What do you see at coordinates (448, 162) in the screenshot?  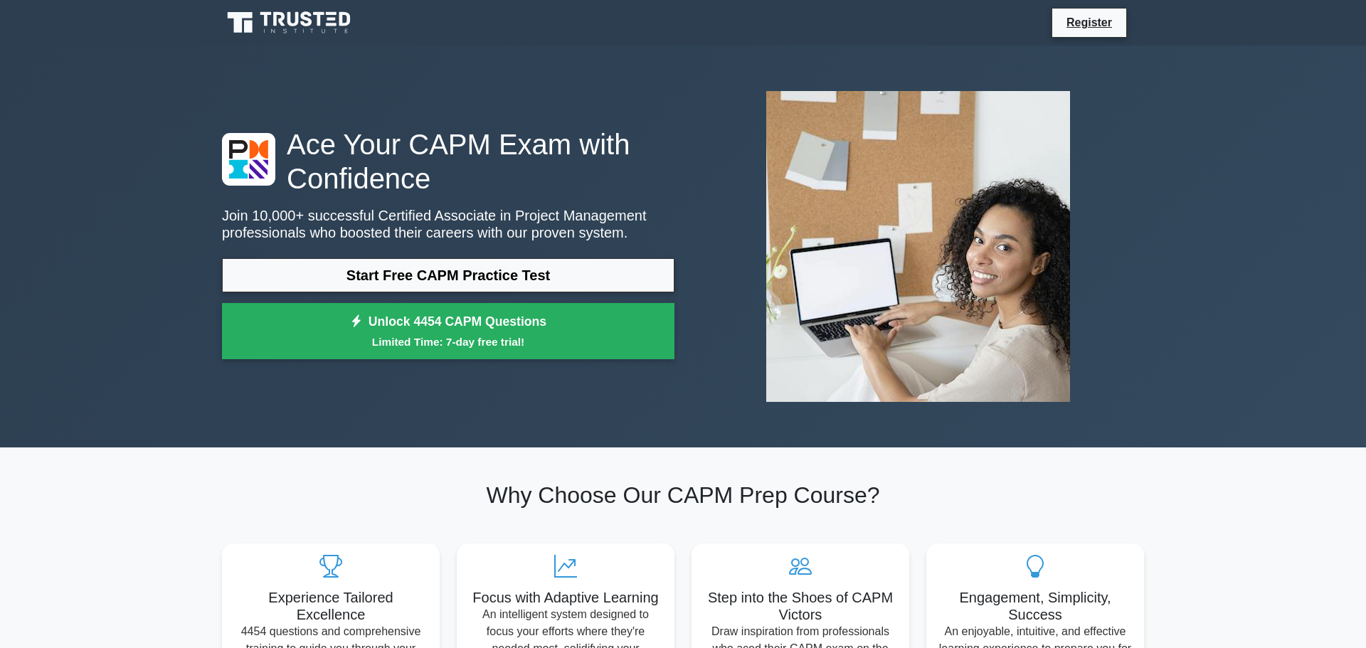 I see `h1: Ace Your CAPM Exam with Confidence` at bounding box center [448, 162].